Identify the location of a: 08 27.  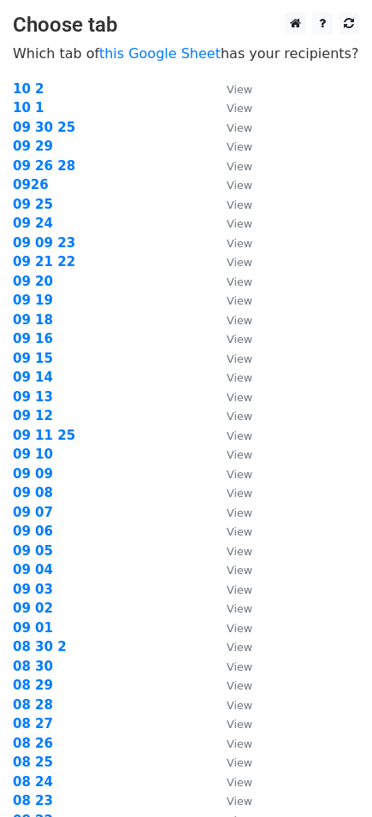
(33, 724).